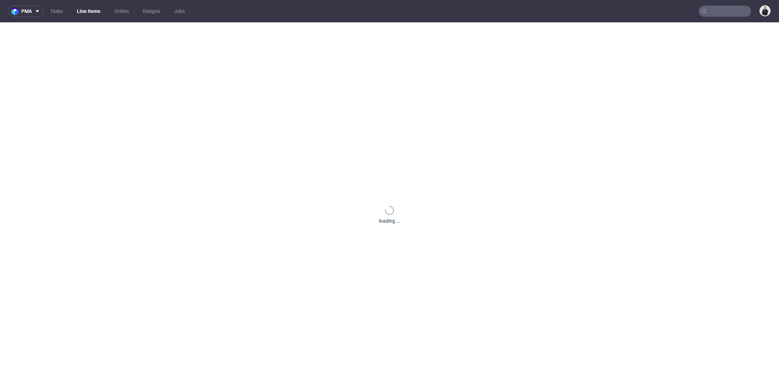 This screenshot has height=386, width=779. Describe the element at coordinates (88, 11) in the screenshot. I see `a: Line Items` at that location.